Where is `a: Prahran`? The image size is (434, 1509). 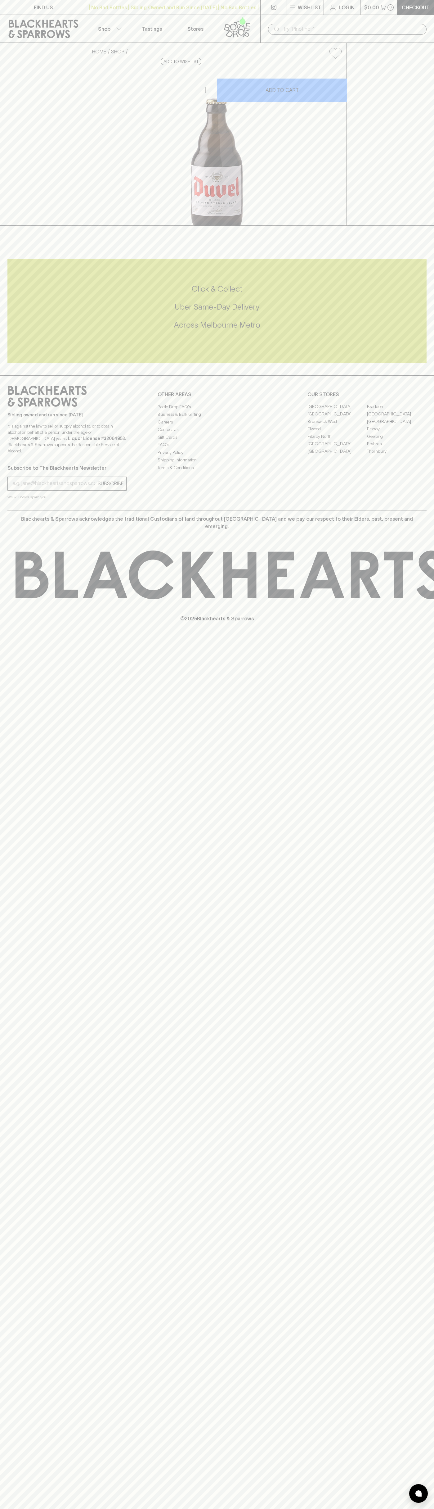
a: Prahran is located at coordinates (397, 444).